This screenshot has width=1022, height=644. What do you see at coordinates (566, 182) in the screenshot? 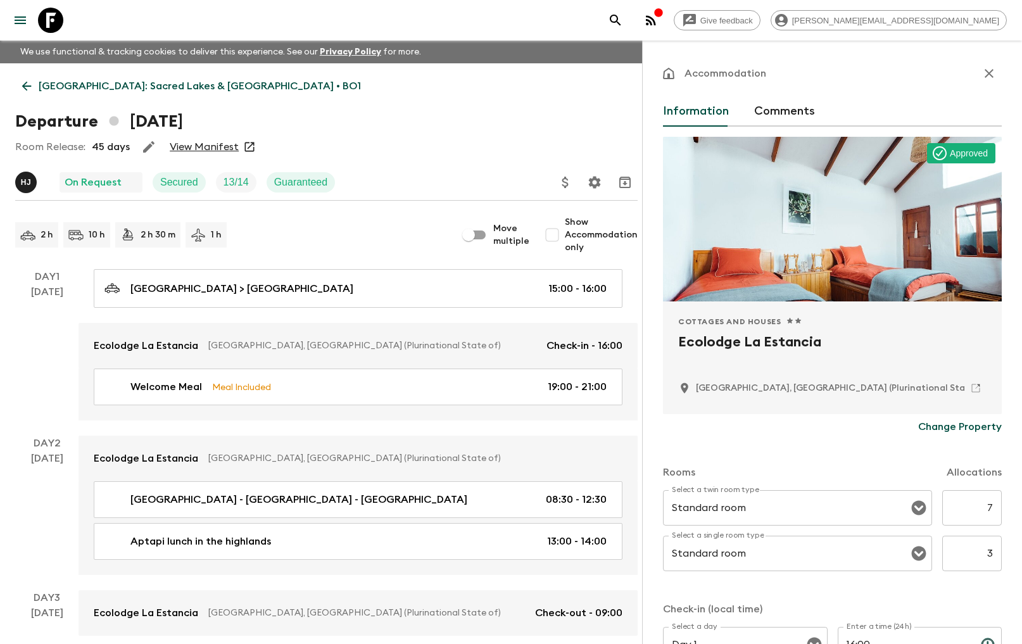
I see `button: Update Price, Early Bird Discount and Costs` at bounding box center [566, 182].